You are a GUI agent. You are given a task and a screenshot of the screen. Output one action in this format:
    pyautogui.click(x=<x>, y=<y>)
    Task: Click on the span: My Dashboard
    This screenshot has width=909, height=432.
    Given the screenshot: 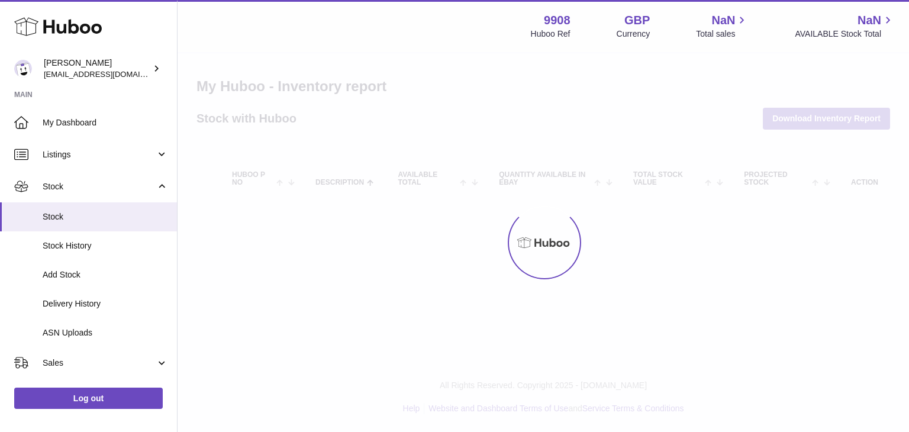 What is the action you would take?
    pyautogui.click(x=105, y=122)
    